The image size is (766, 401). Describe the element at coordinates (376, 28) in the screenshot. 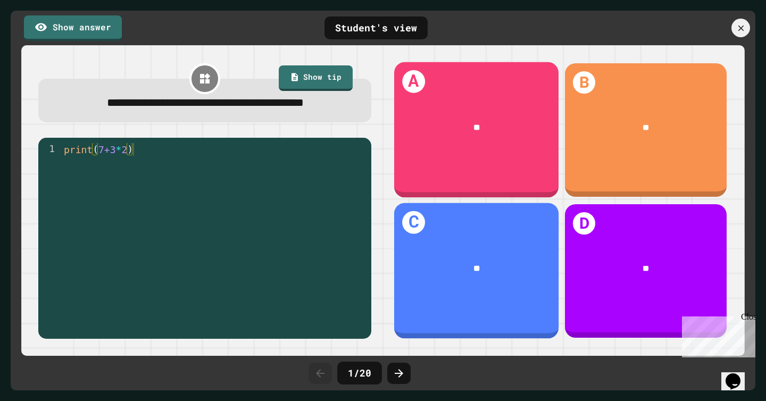

I see `div: Student's view` at that location.